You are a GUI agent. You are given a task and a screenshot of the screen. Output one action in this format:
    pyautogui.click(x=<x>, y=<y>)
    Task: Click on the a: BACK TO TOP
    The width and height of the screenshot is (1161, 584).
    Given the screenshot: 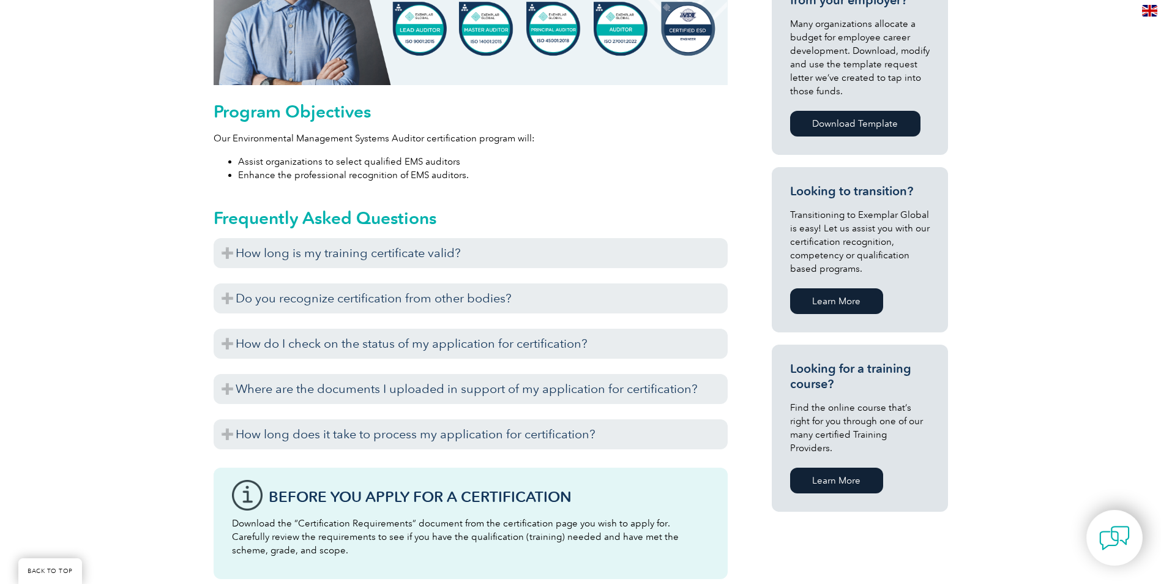 What is the action you would take?
    pyautogui.click(x=50, y=571)
    